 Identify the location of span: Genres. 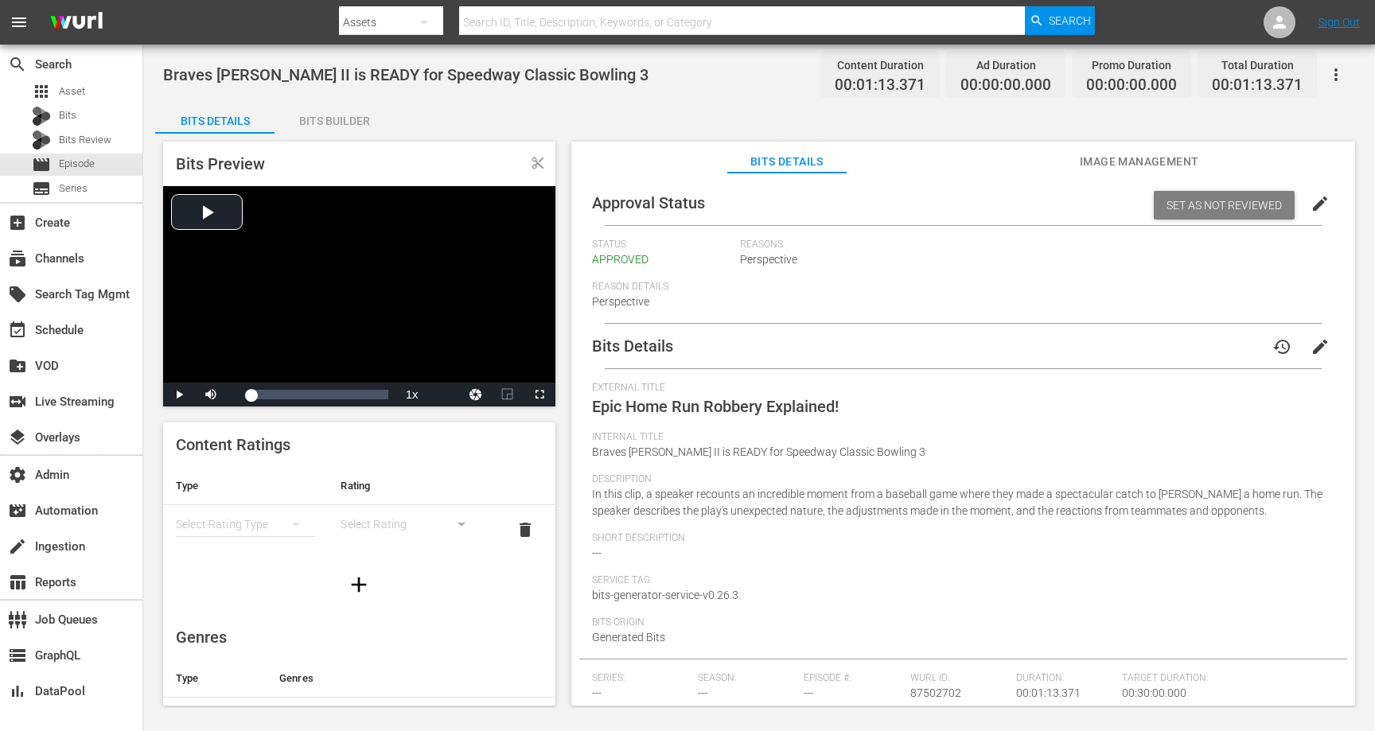
(201, 637).